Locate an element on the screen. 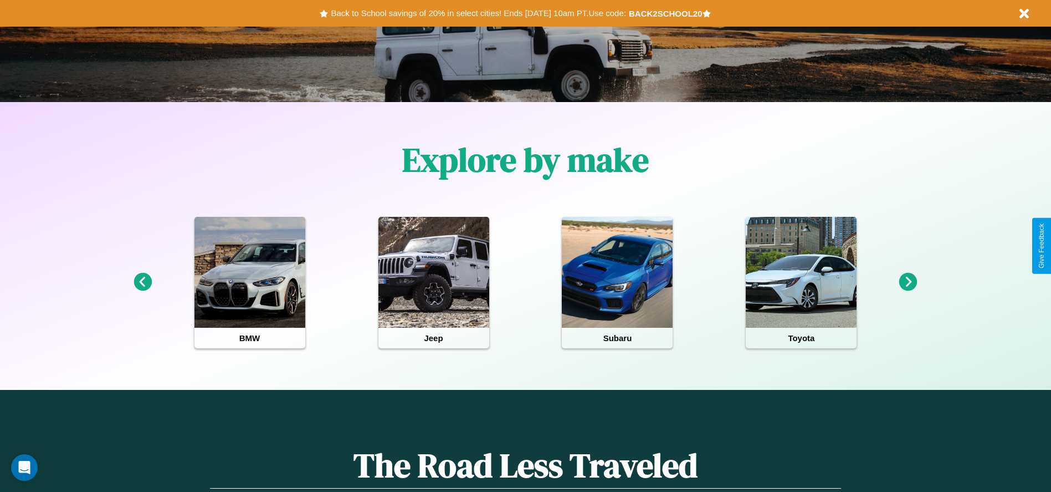 The width and height of the screenshot is (1051, 492). h4: Subaru is located at coordinates (617, 338).